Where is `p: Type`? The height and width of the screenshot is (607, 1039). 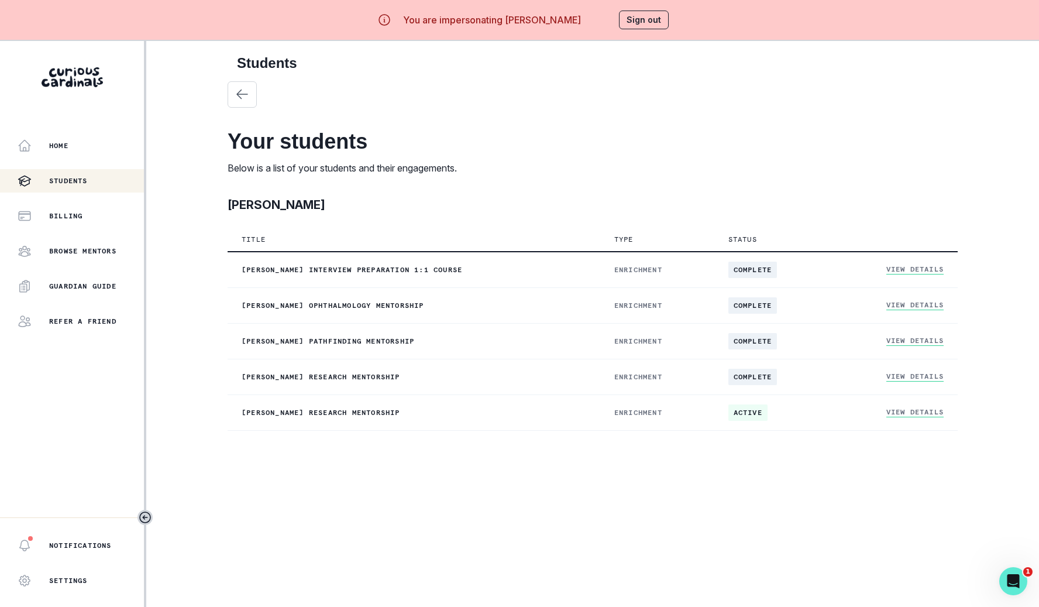 p: Type is located at coordinates (624, 239).